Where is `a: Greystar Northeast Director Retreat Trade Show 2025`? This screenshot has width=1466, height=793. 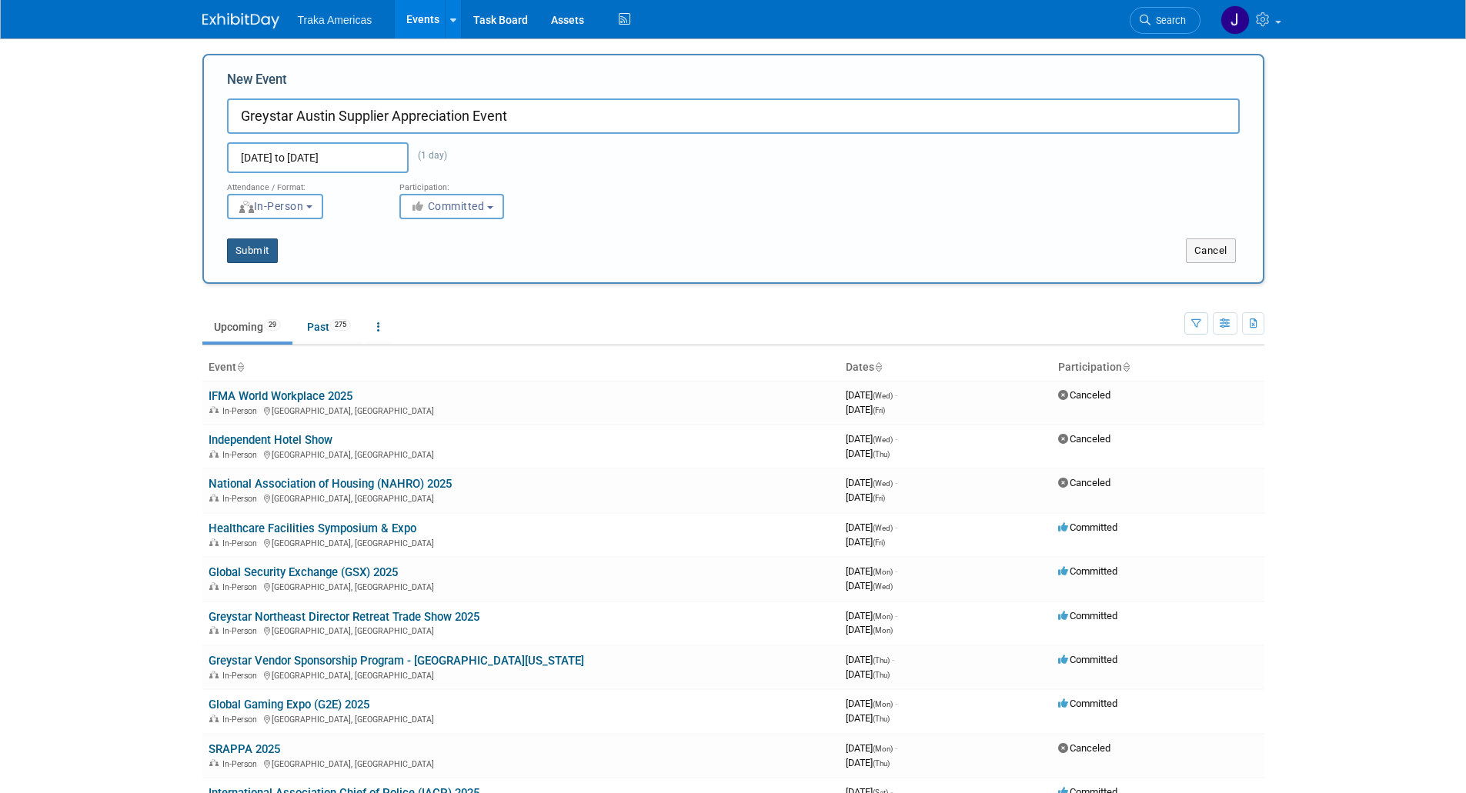 a: Greystar Northeast Director Retreat Trade Show 2025 is located at coordinates (344, 617).